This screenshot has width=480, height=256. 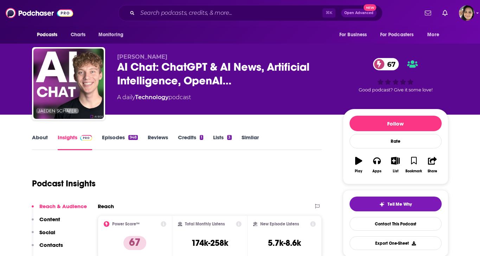 What do you see at coordinates (386, 64) in the screenshot?
I see `a: 67` at bounding box center [386, 64].